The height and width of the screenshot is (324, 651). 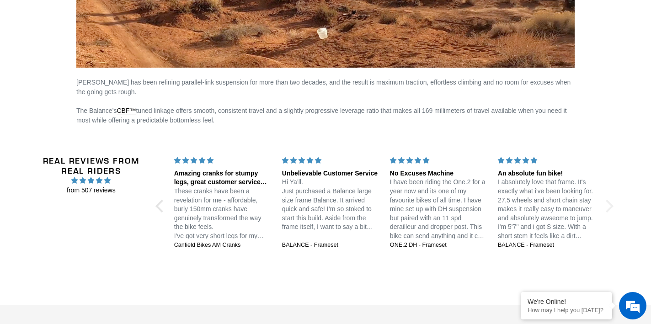 What do you see at coordinates (91, 190) in the screenshot?
I see `span: from 507 reviews` at bounding box center [91, 190].